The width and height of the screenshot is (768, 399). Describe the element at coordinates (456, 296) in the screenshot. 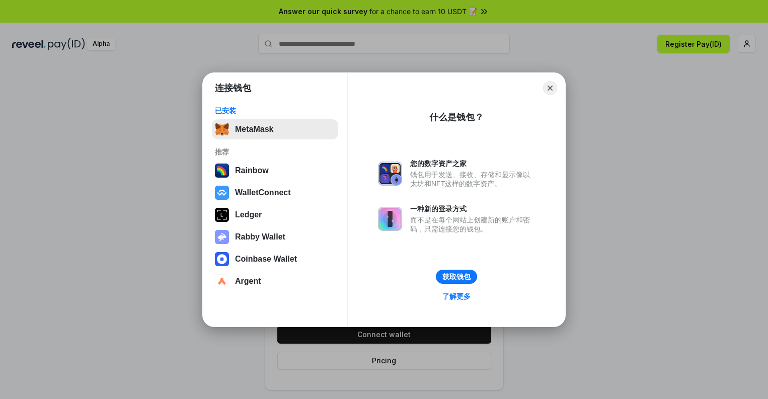

I see `div: 了解更多` at that location.